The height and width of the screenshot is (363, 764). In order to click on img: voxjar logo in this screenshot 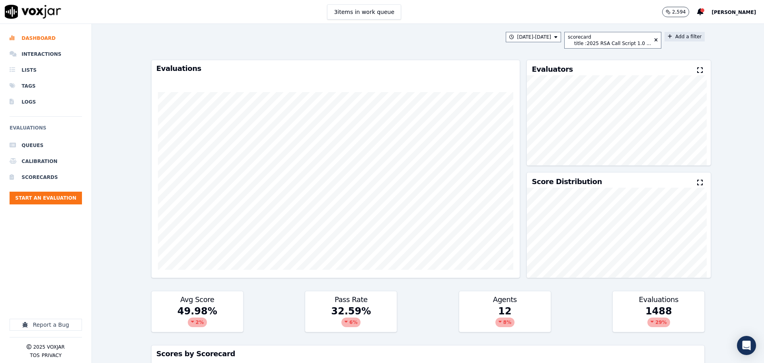, I will do `click(33, 12)`.